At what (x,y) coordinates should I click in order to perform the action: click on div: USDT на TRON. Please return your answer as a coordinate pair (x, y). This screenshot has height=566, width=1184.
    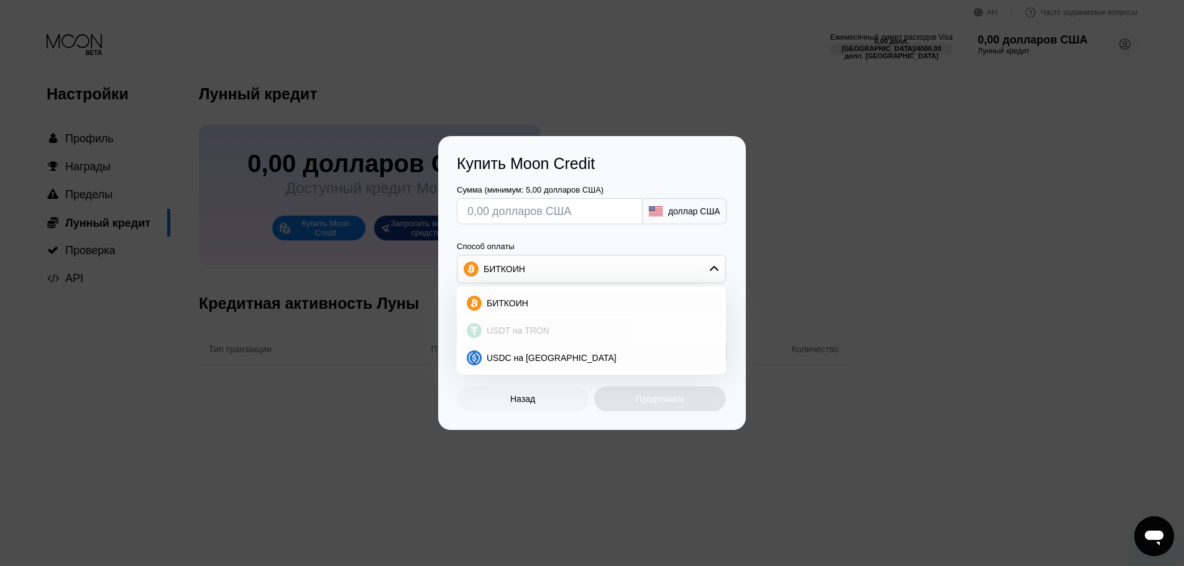
    Looking at the image, I should click on (591, 331).